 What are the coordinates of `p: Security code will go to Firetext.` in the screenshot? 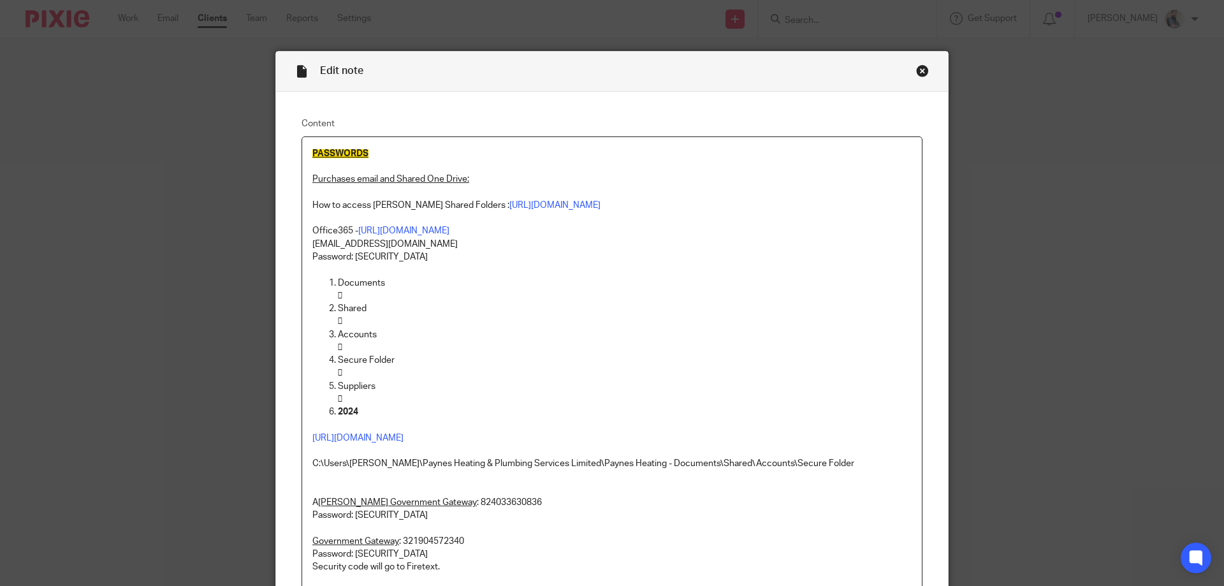 It's located at (612, 567).